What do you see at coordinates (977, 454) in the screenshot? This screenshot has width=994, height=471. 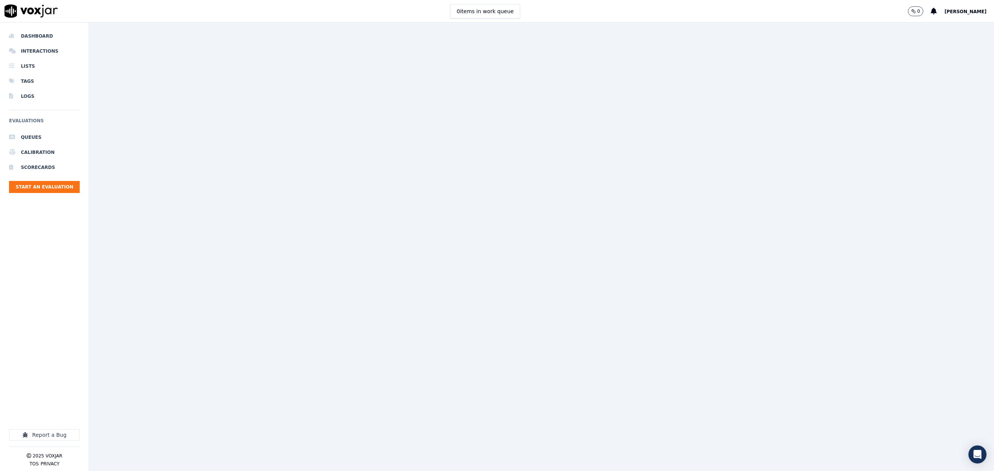 I see `div: Open Intercom Messenger` at bounding box center [977, 454].